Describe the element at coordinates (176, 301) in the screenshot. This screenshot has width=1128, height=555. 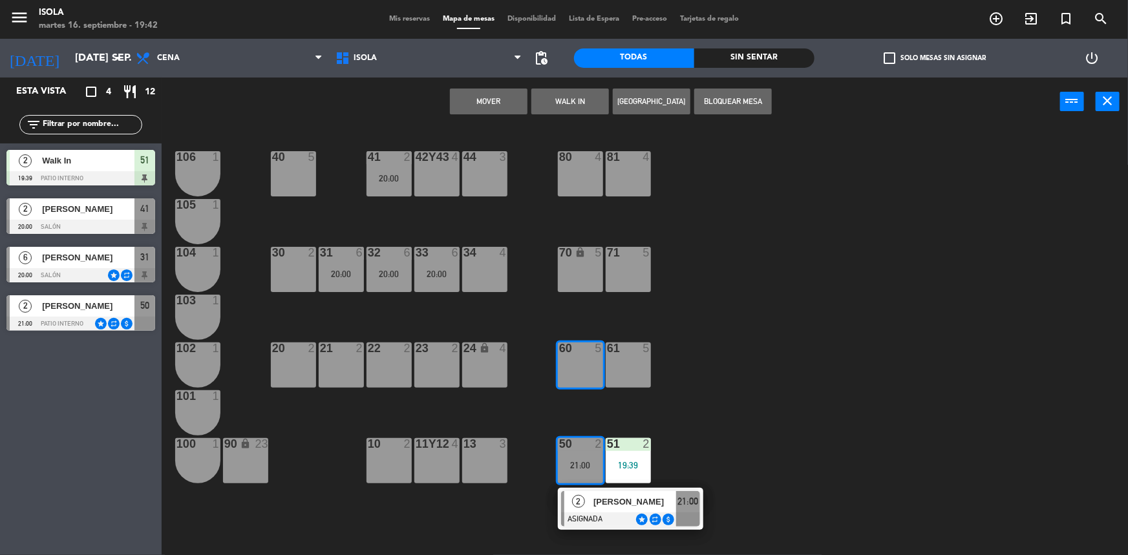
I see `div: 103` at that location.